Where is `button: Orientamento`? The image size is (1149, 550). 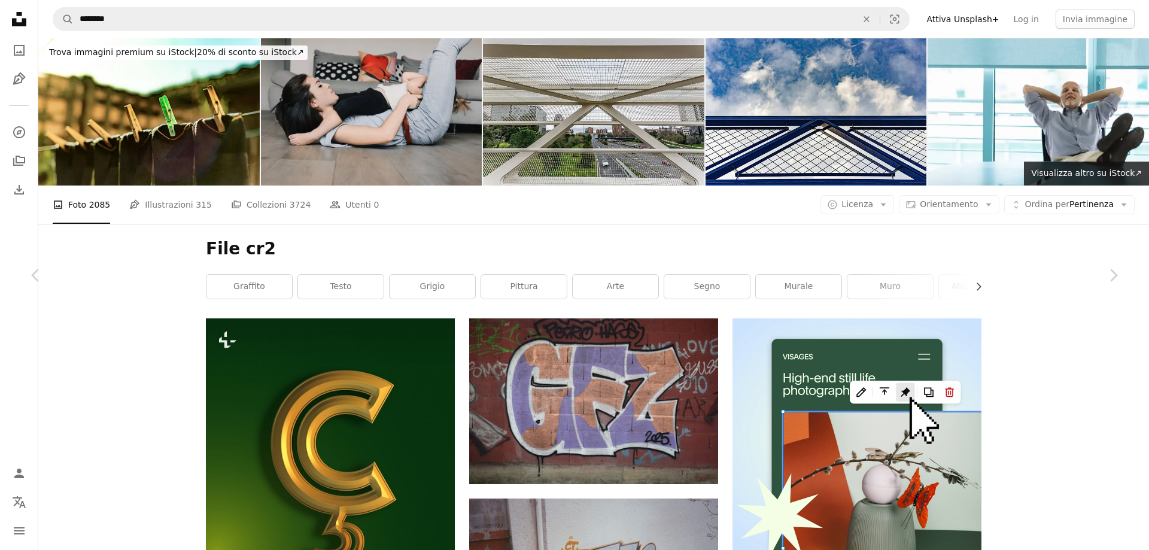 button: Orientamento is located at coordinates (949, 205).